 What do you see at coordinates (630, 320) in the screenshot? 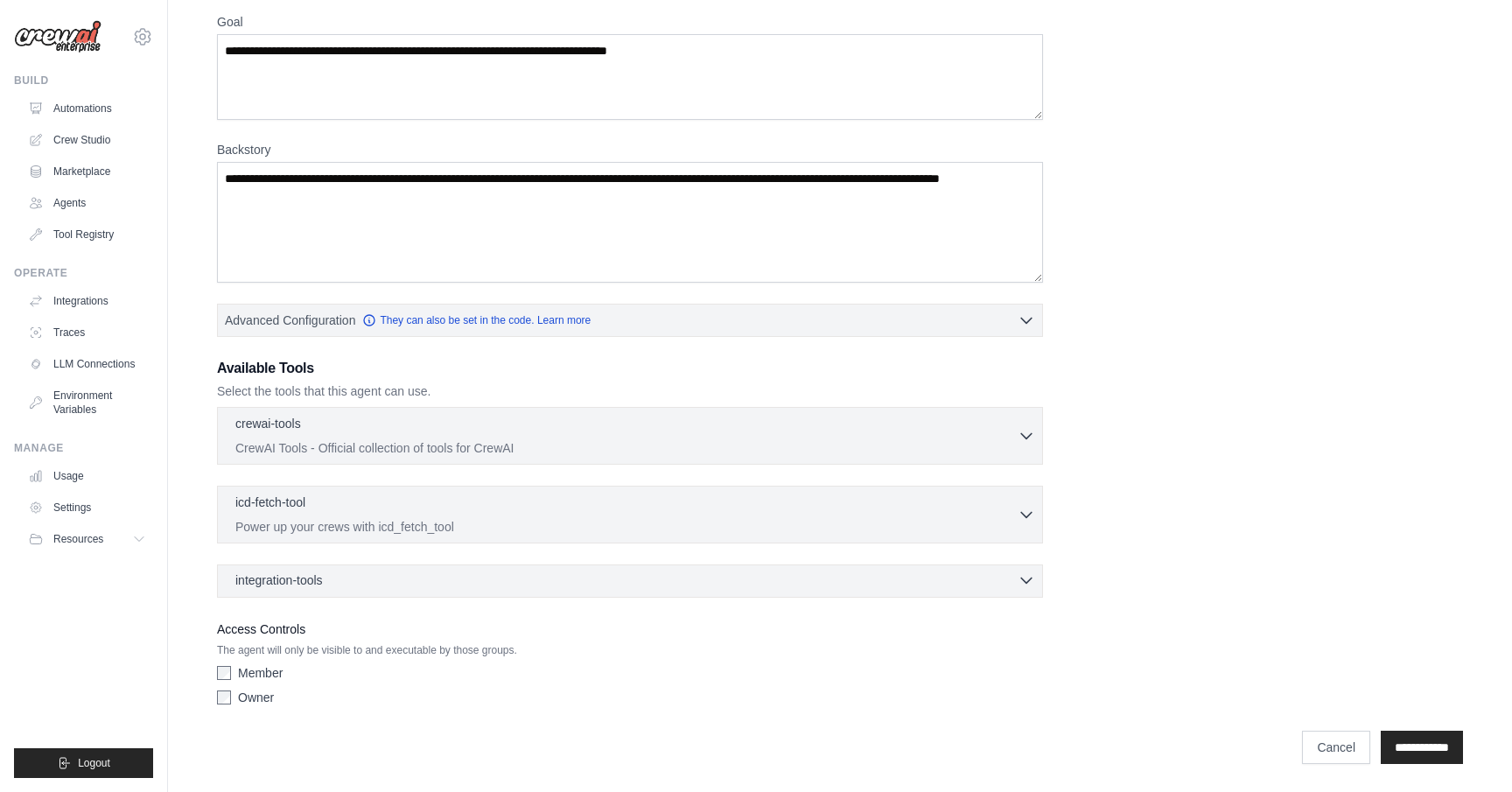
I see `button: Advanced Configuration They can also be set in the code. Learn more` at bounding box center [630, 320].